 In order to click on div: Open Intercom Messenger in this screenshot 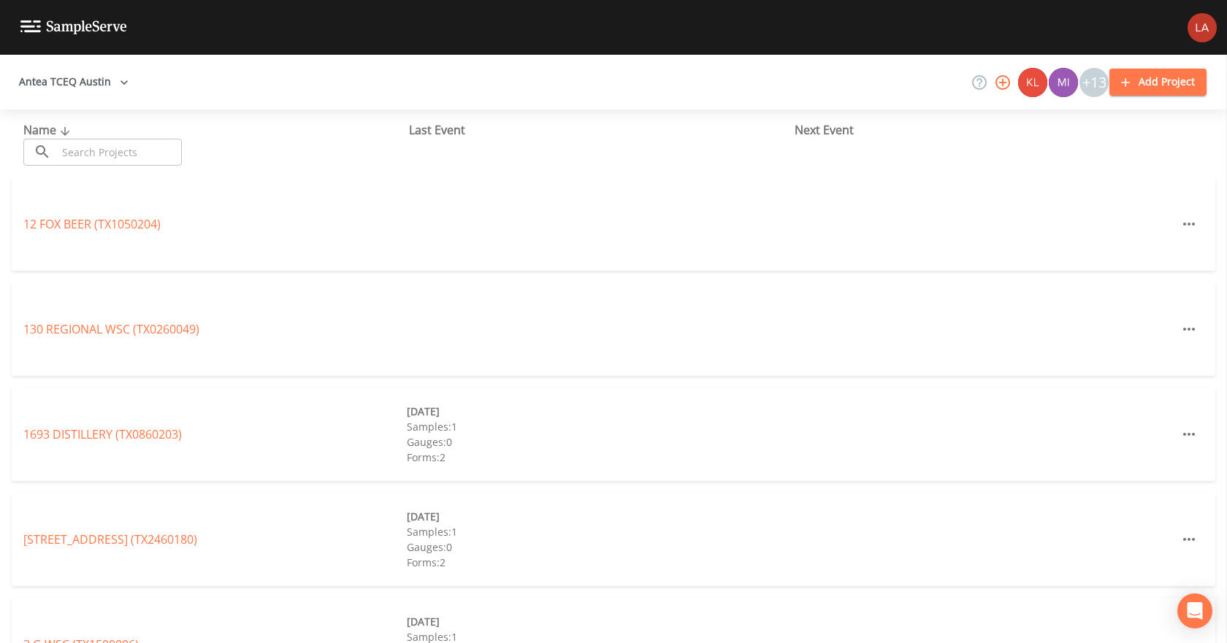, I will do `click(1195, 611)`.